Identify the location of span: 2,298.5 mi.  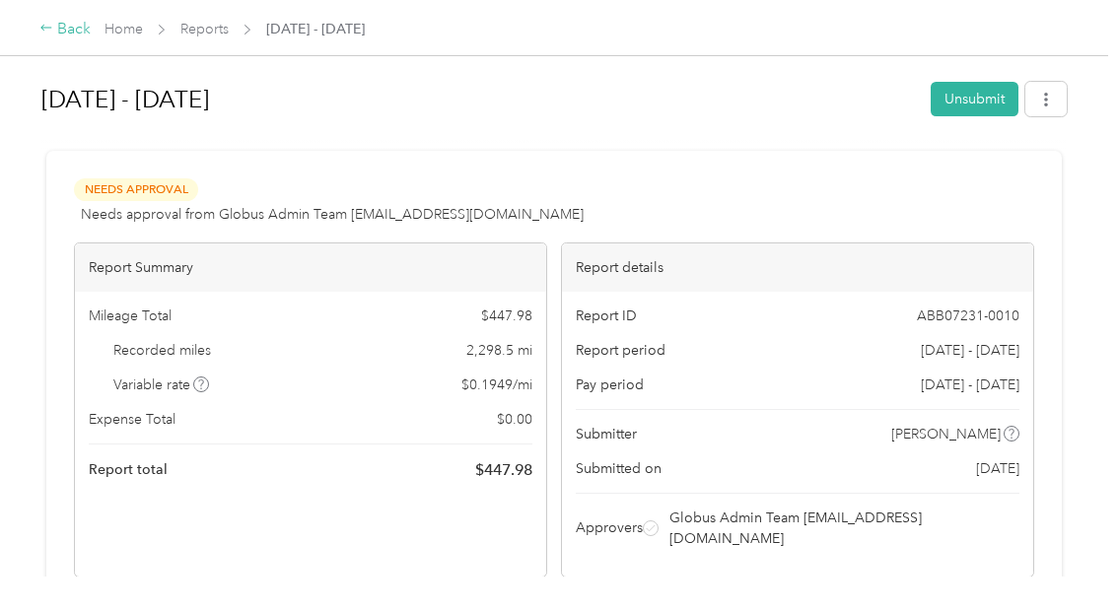
(499, 350).